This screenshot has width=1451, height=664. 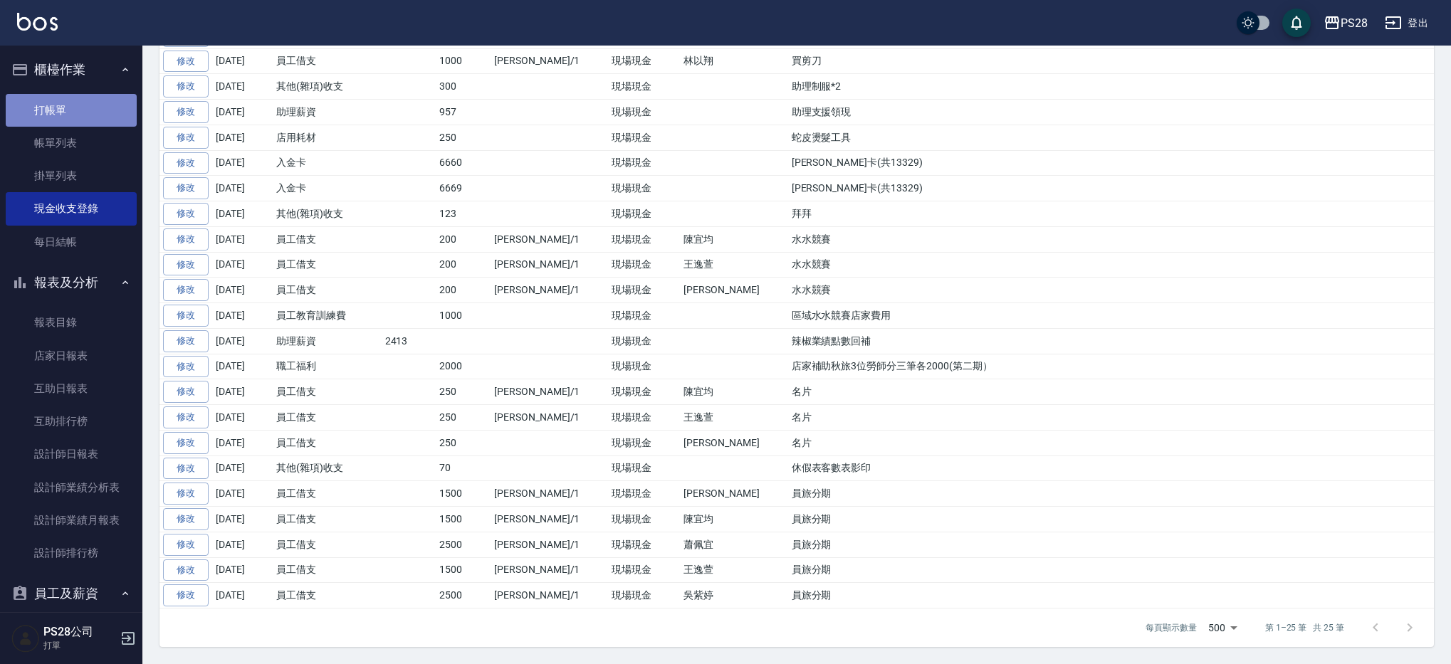 What do you see at coordinates (733, 545) in the screenshot?
I see `td: 蕭佩宜` at bounding box center [733, 545].